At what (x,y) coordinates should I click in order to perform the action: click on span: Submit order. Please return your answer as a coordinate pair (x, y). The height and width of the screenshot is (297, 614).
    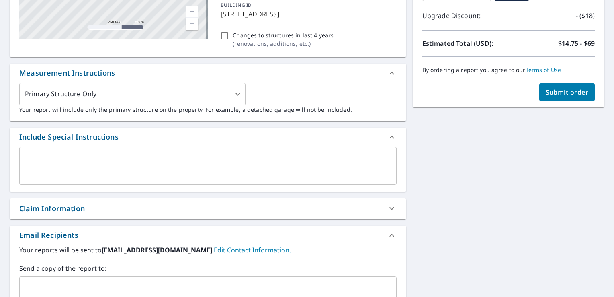
    Looking at the image, I should click on (567, 92).